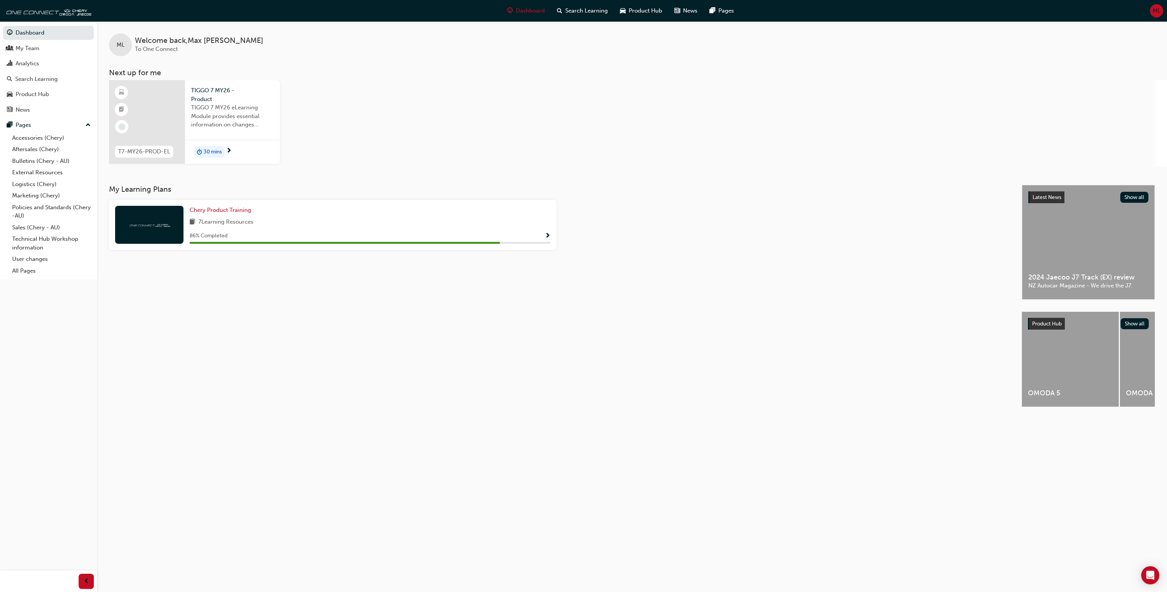 The width and height of the screenshot is (1167, 592). Describe the element at coordinates (9, 49) in the screenshot. I see `span: people-icon` at that location.